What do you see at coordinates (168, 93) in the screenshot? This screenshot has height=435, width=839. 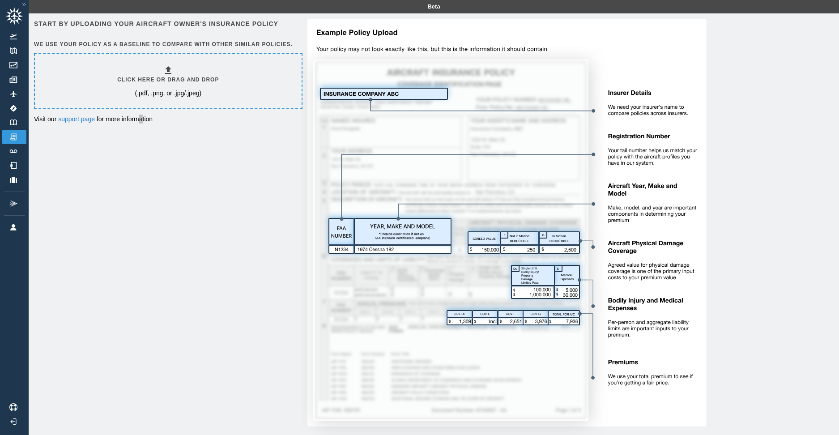 I see `p: (.pdf, .png, or .jpg/.jpeg)` at bounding box center [168, 93].